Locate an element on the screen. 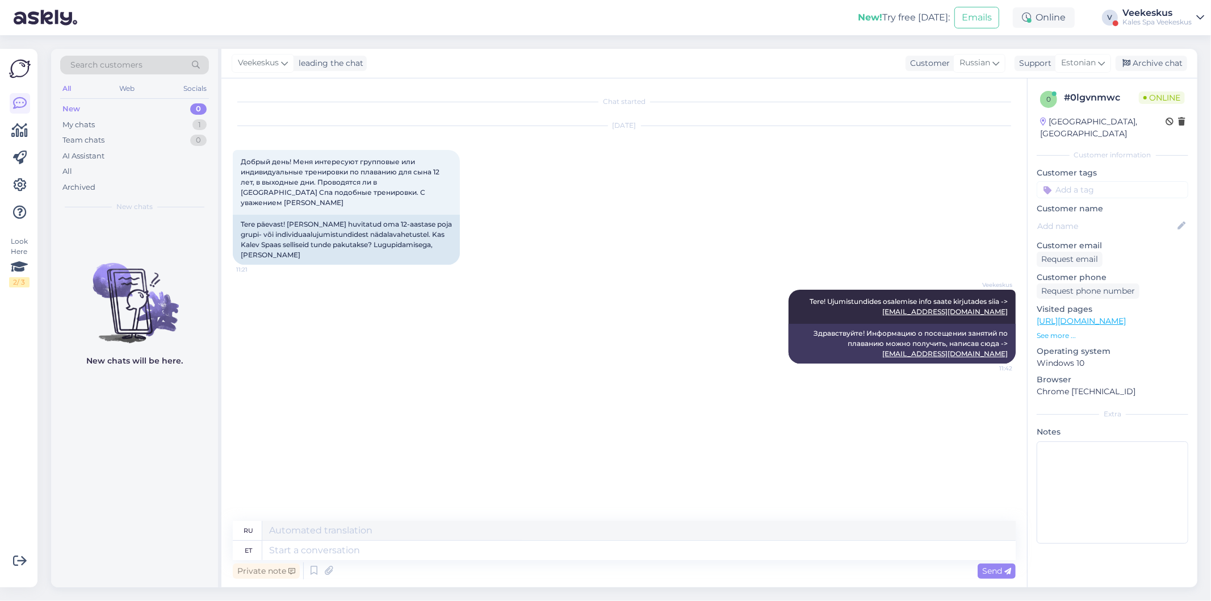 Image resolution: width=1211 pixels, height=601 pixels. span: Добрый день! Меня интересуют групповые или индивидуальные тренировки по плаванию для сына 12 лет,... is located at coordinates (341, 182).